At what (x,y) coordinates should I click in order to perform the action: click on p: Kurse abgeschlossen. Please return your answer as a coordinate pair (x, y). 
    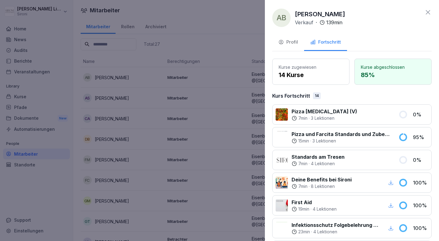
    Looking at the image, I should click on (393, 67).